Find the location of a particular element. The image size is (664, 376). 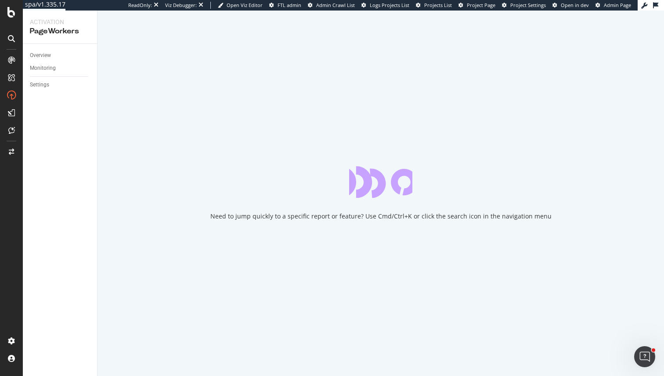

a: Logs Projects List is located at coordinates (385, 5).